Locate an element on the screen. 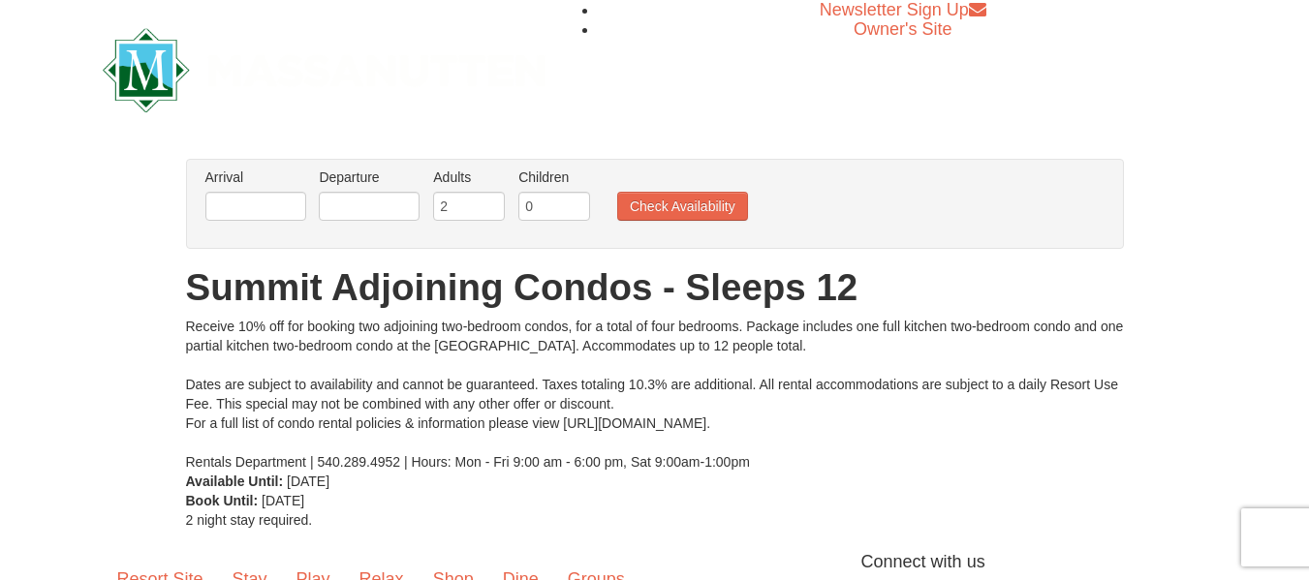 This screenshot has height=580, width=1309. span: 2 night stay required. is located at coordinates (249, 520).